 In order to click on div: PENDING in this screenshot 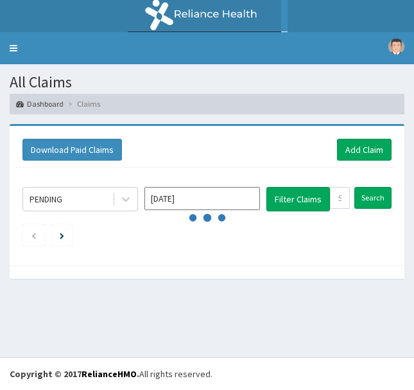, I will do `click(46, 199)`.